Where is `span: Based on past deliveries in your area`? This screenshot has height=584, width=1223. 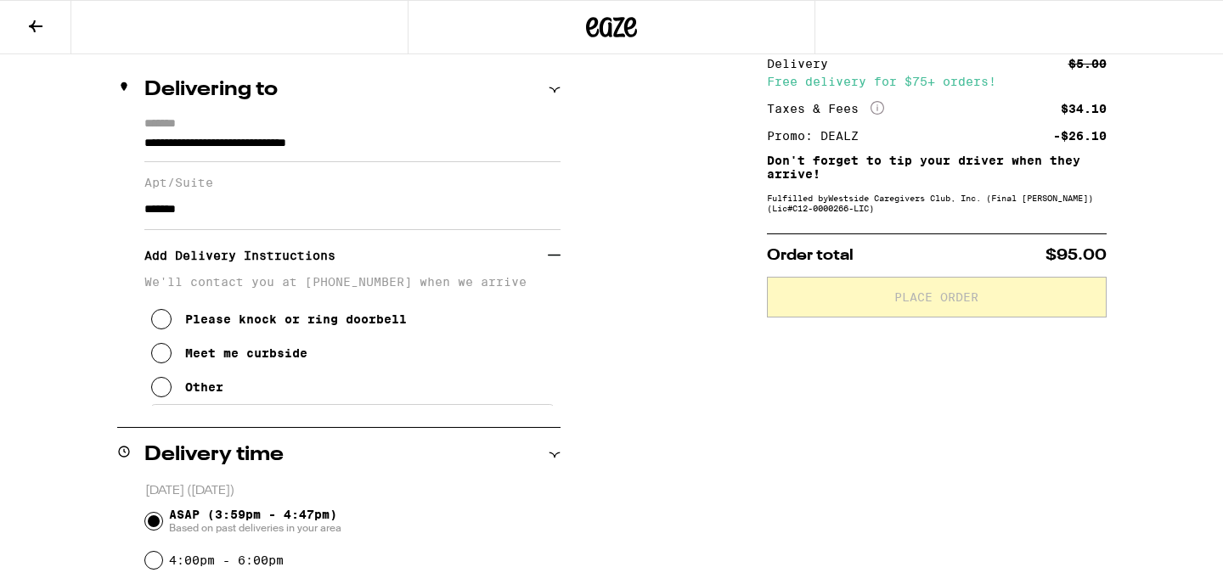 span: Based on past deliveries in your area is located at coordinates (255, 528).